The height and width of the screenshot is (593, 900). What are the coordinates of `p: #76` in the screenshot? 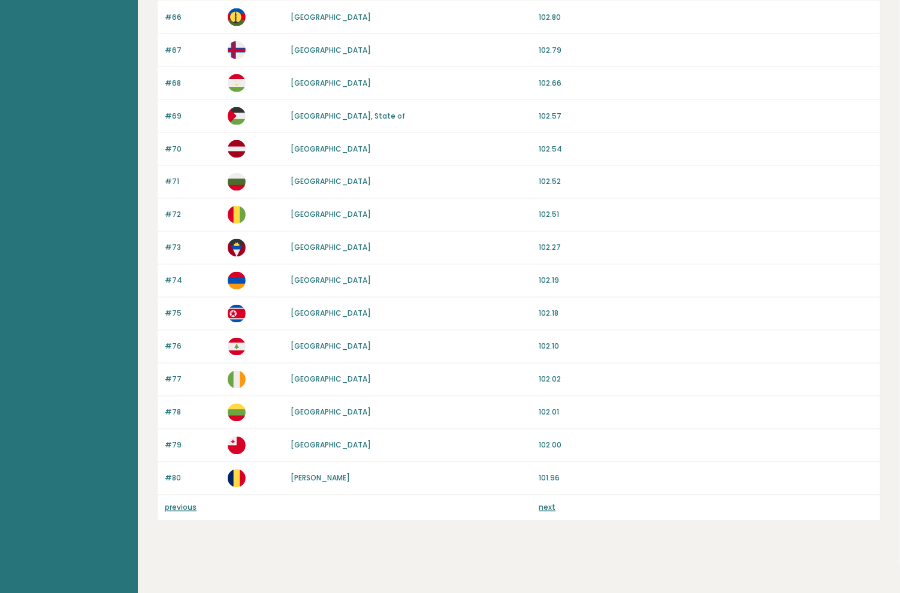 It's located at (192, 347).